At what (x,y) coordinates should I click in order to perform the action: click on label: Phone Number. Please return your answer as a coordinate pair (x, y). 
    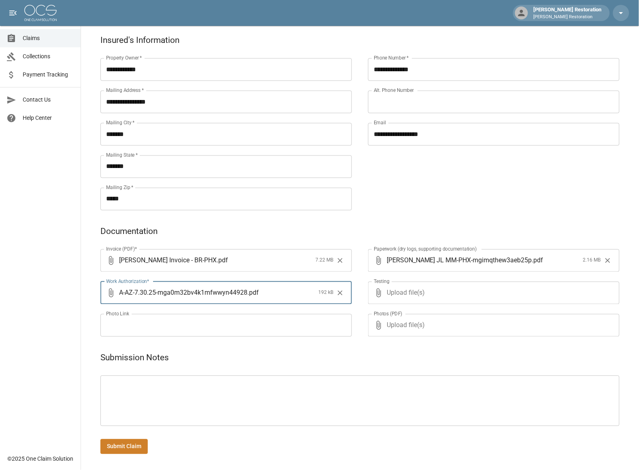
    Looking at the image, I should click on (391, 58).